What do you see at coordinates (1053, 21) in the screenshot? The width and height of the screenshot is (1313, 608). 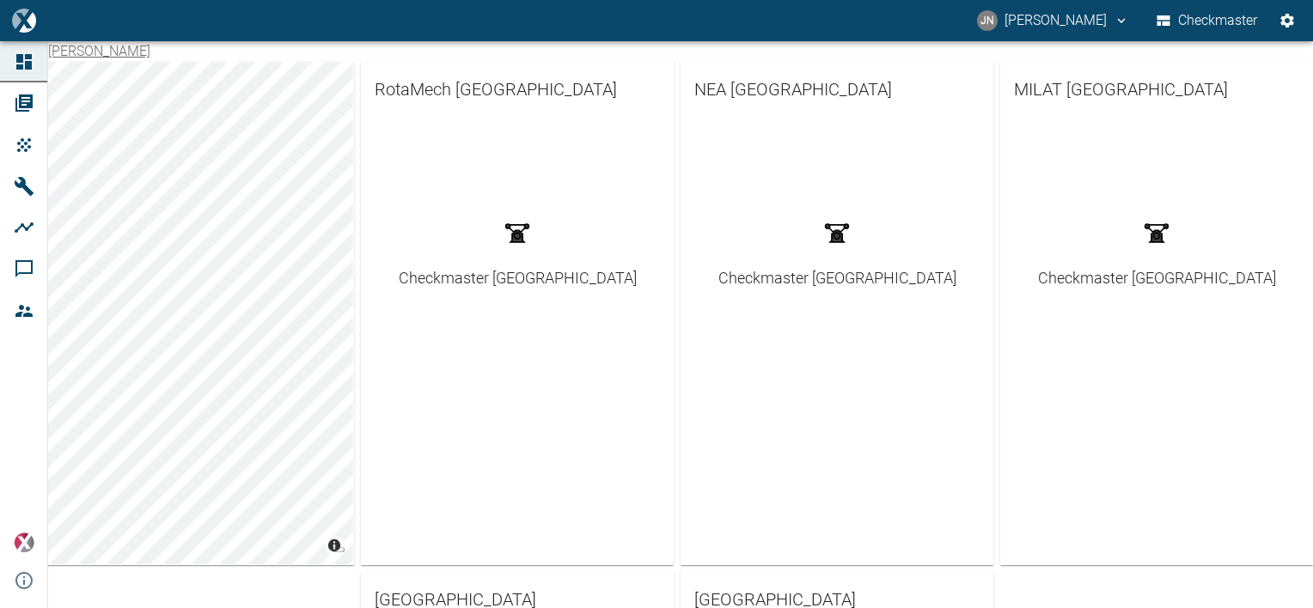 I see `button: jayan.nair@neuman-esser.ae` at bounding box center [1053, 21].